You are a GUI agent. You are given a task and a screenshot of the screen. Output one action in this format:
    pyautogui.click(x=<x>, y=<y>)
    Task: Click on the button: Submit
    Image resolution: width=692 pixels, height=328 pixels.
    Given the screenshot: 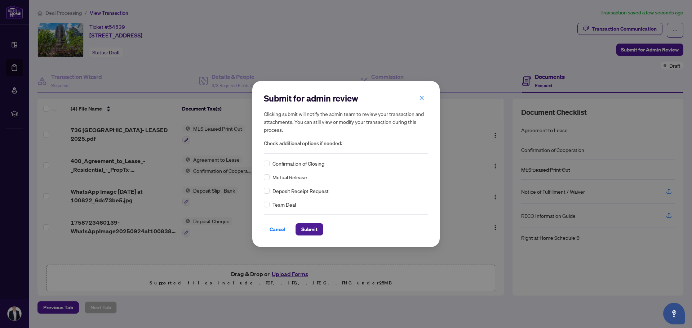 What is the action you would take?
    pyautogui.click(x=309, y=230)
    